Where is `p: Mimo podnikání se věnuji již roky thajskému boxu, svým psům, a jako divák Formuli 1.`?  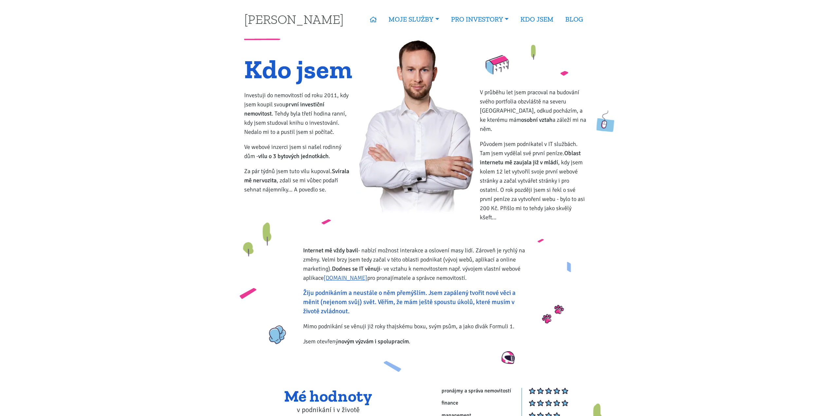
p: Mimo podnikání se věnuji již roky thajskému boxu, svým psům, a jako divák Formuli 1. is located at coordinates (416, 326).